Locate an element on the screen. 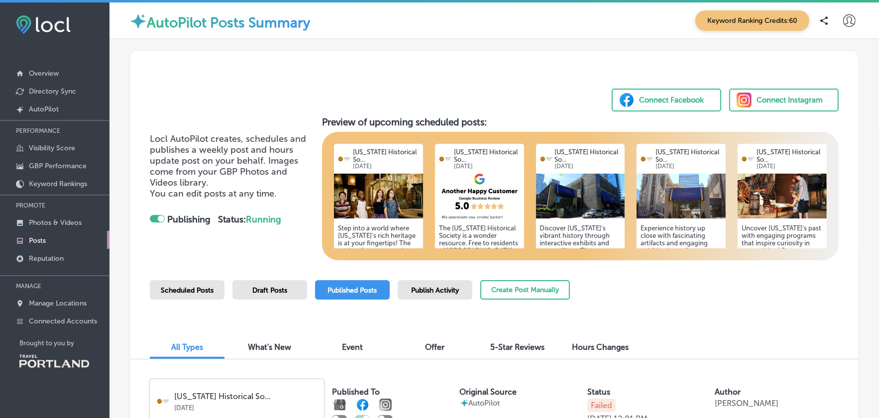  p: Connected Accounts is located at coordinates (63, 321).